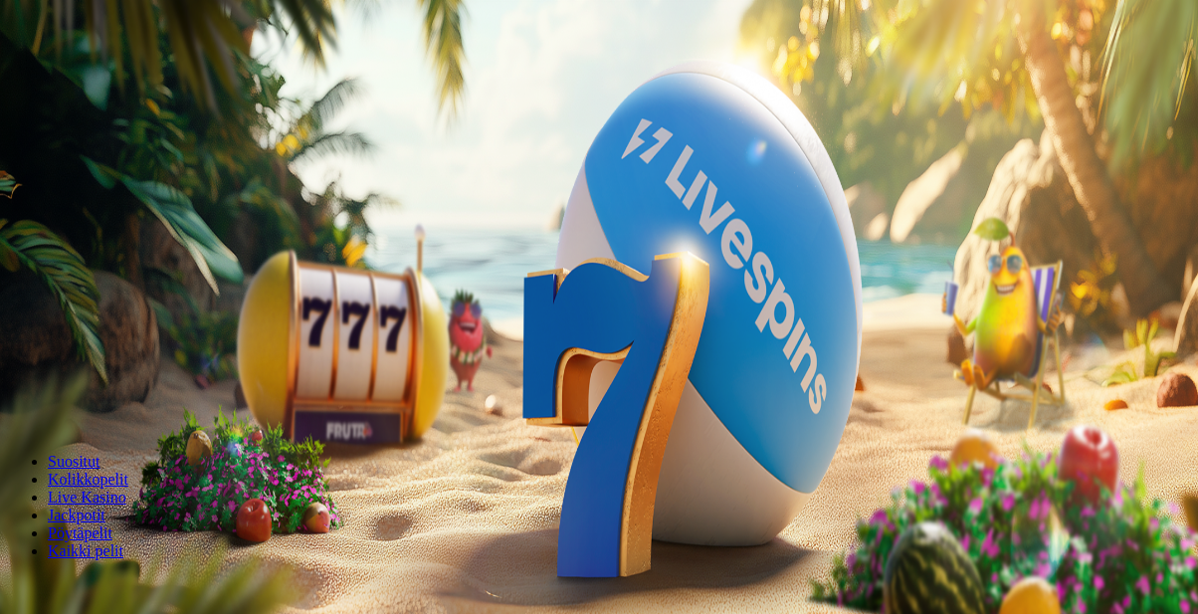  Describe the element at coordinates (80, 532) in the screenshot. I see `span: Pöytäpelit` at that location.